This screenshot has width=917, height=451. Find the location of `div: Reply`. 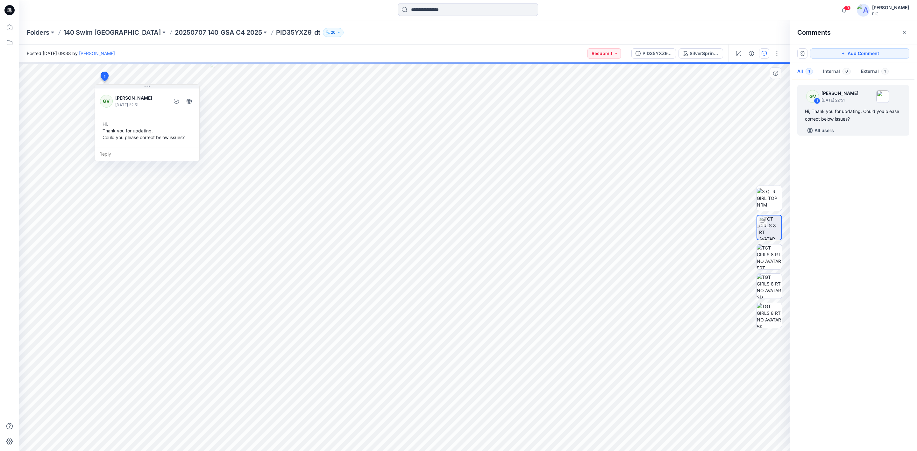

div: Reply is located at coordinates (147, 154).